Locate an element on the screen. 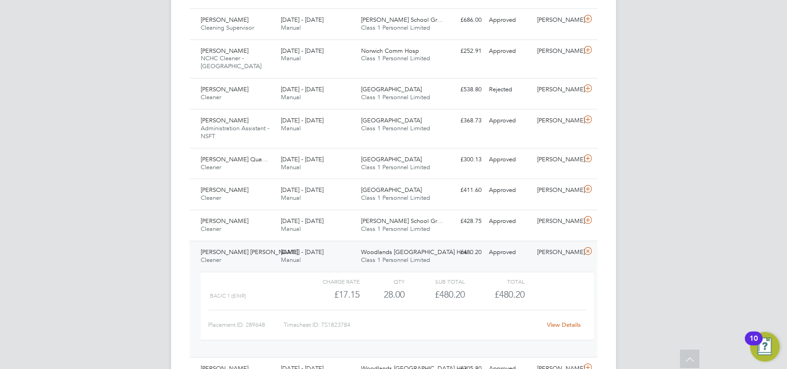  div: £300.13 is located at coordinates (461, 159).